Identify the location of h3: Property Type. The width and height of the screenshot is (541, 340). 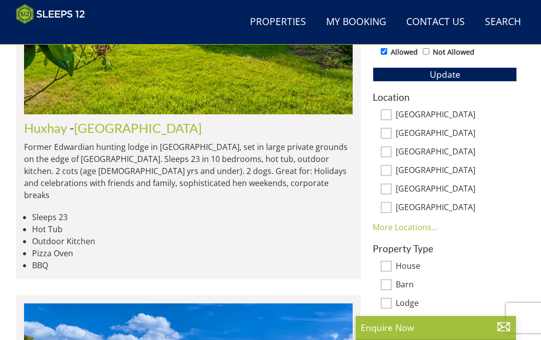
(445, 248).